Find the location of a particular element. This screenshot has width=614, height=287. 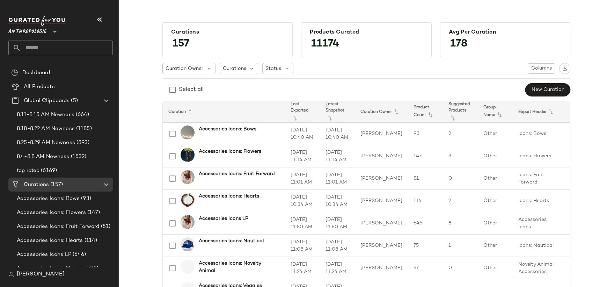

span: 178 is located at coordinates (459, 44).